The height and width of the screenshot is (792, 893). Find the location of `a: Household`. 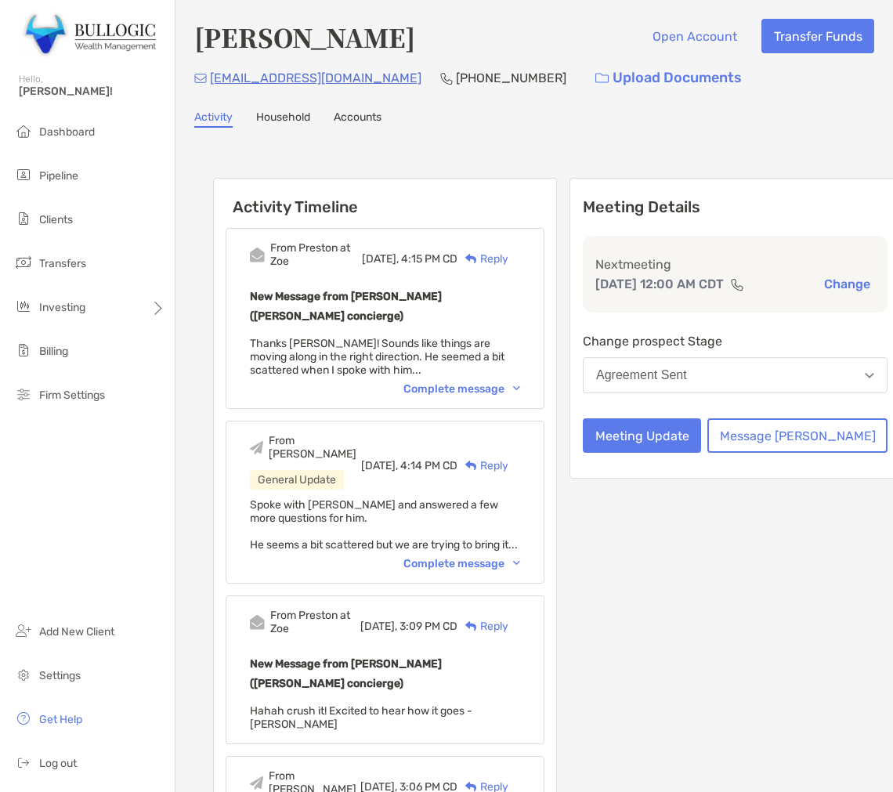

a: Household is located at coordinates (283, 119).